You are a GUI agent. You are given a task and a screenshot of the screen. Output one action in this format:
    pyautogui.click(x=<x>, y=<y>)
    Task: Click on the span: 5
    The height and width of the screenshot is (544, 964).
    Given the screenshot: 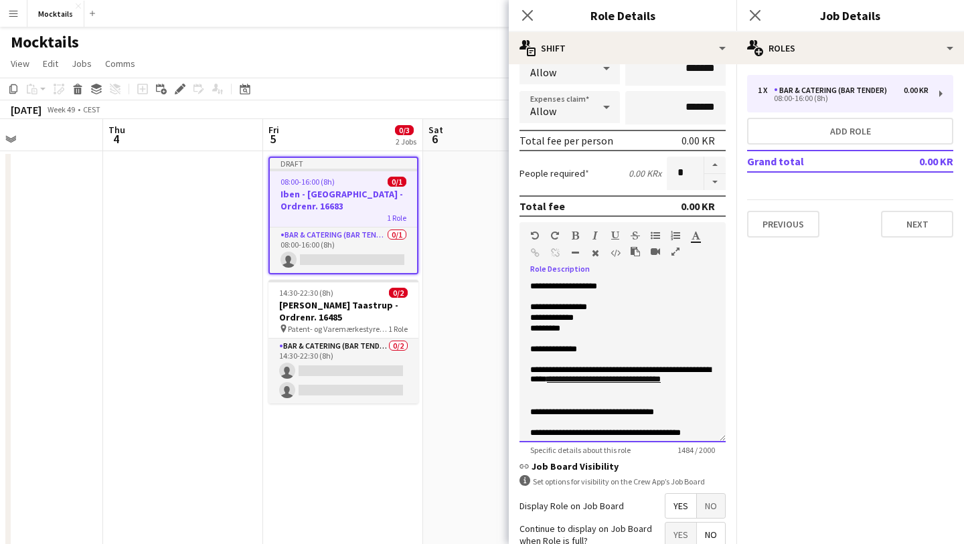 What is the action you would take?
    pyautogui.click(x=273, y=139)
    